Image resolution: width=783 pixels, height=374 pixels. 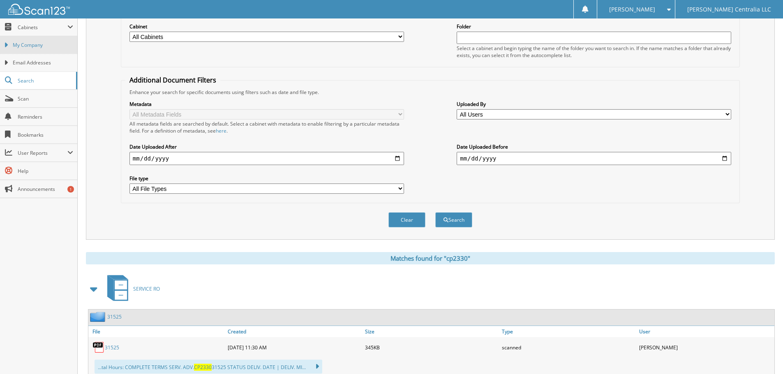 What do you see at coordinates (71, 189) in the screenshot?
I see `div: 1` at bounding box center [71, 189].